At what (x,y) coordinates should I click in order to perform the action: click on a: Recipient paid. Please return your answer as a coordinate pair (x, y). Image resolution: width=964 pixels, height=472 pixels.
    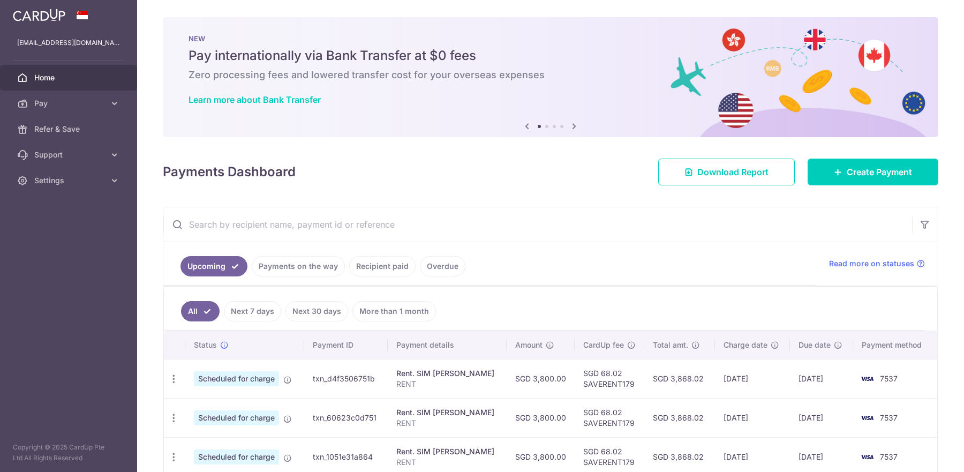
    Looking at the image, I should click on (382, 266).